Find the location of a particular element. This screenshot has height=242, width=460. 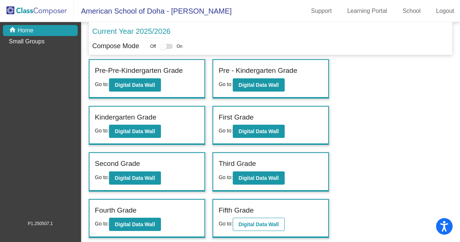

label: Fourth Grade is located at coordinates (116, 211).